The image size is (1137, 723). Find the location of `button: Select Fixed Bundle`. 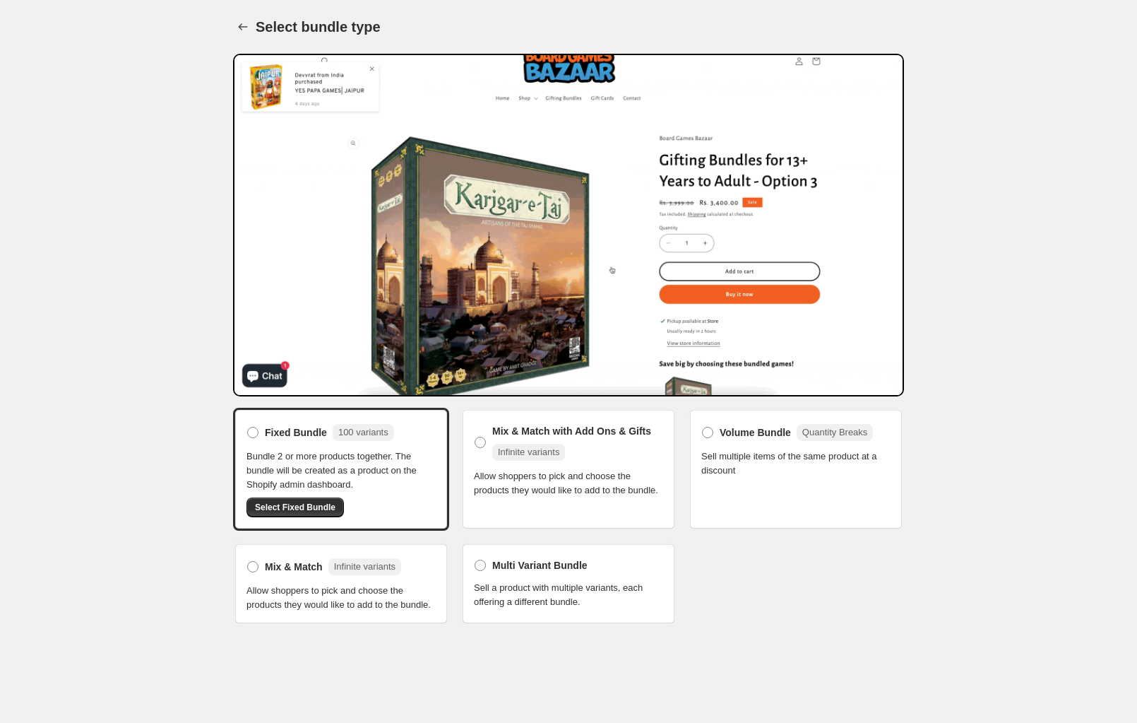

button: Select Fixed Bundle is located at coordinates (295, 507).